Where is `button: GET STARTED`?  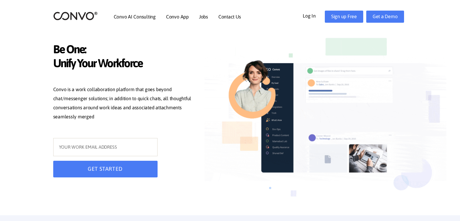 button: GET STARTED is located at coordinates (105, 169).